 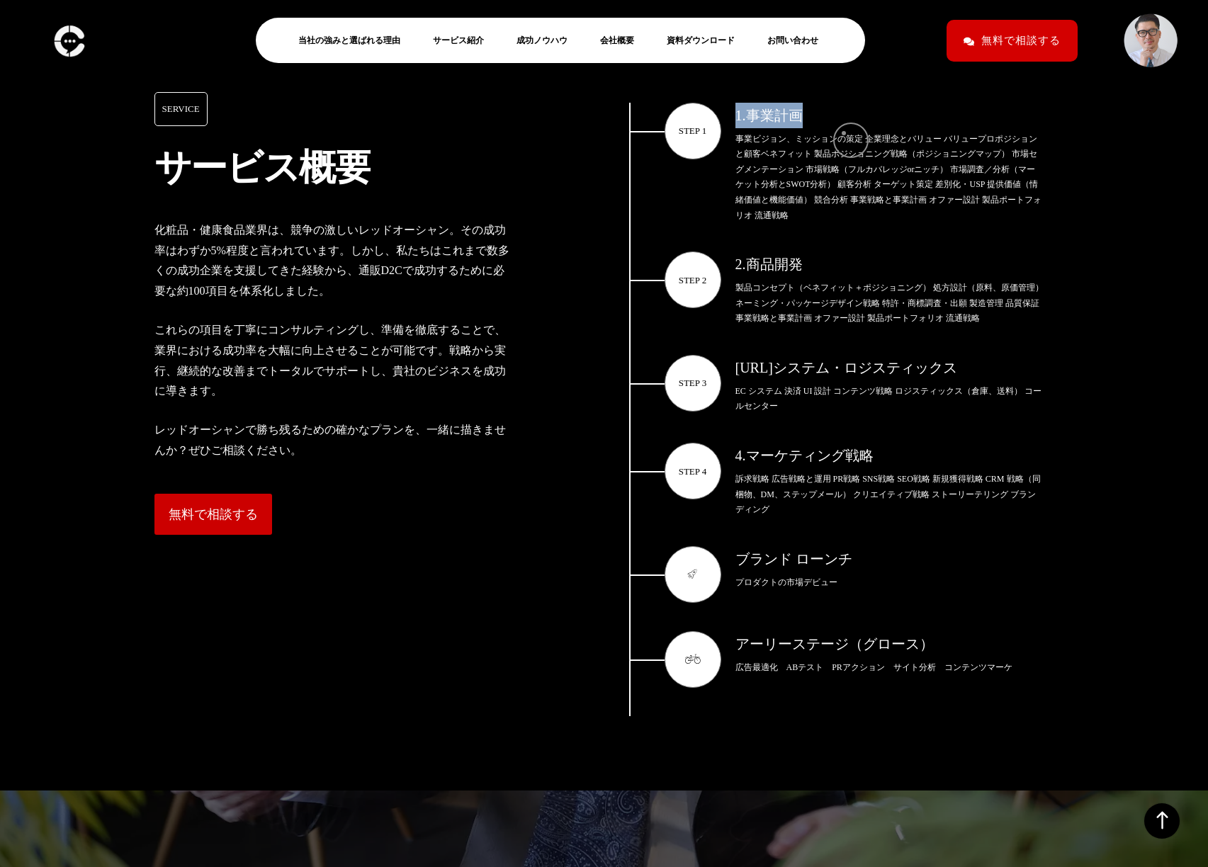 What do you see at coordinates (335, 361) in the screenshot?
I see `p: これらの項目を丁寧にコンサルティングし、準備を徹底することで、業界における成功率を大幅に向上させることが可能です。戦略から実行、継続的な改善までトータルでサポートし、貴社のビジネスを成功に導きます。` at bounding box center [335, 361].